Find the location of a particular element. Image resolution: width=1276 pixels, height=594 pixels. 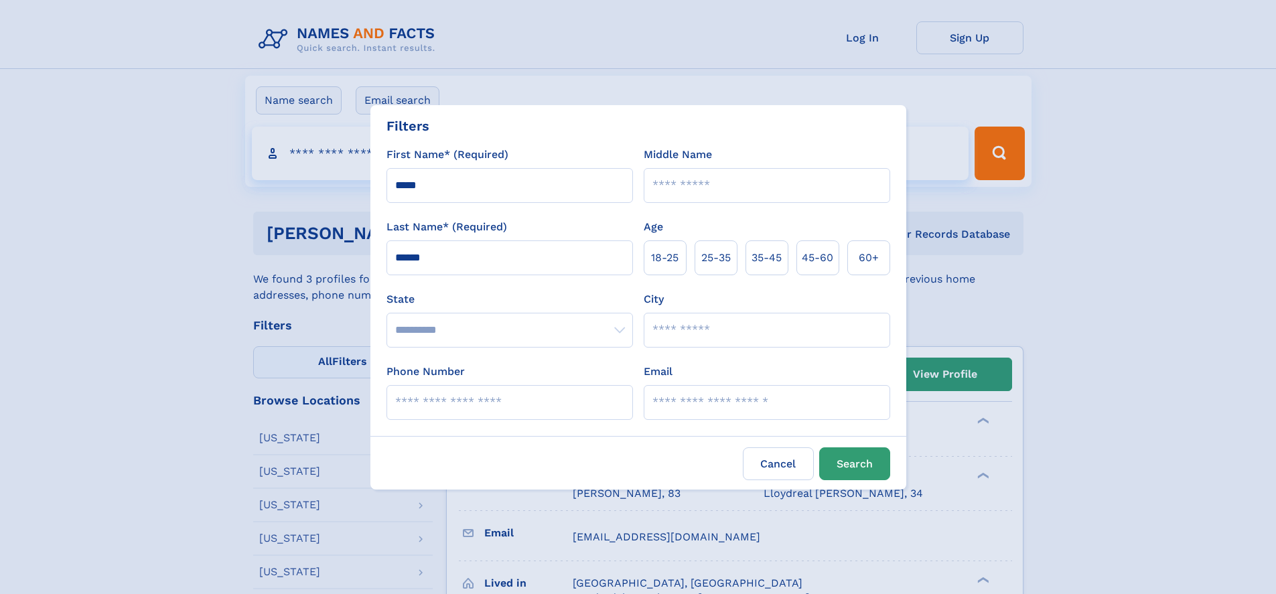

span: 25‑35 is located at coordinates (716, 258).